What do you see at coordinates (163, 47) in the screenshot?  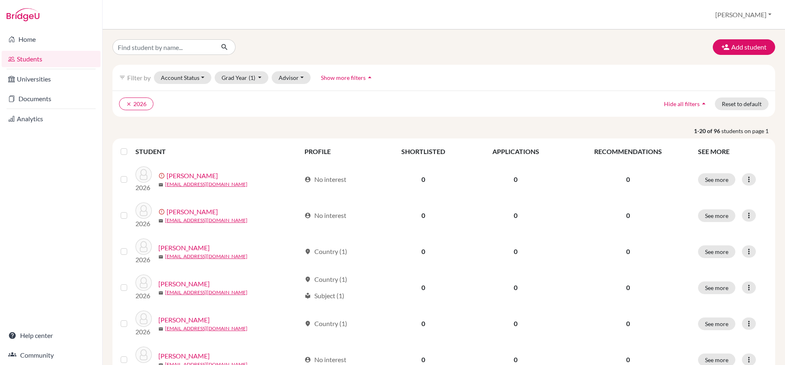 I see `input: Find student by name...` at bounding box center [163, 47].